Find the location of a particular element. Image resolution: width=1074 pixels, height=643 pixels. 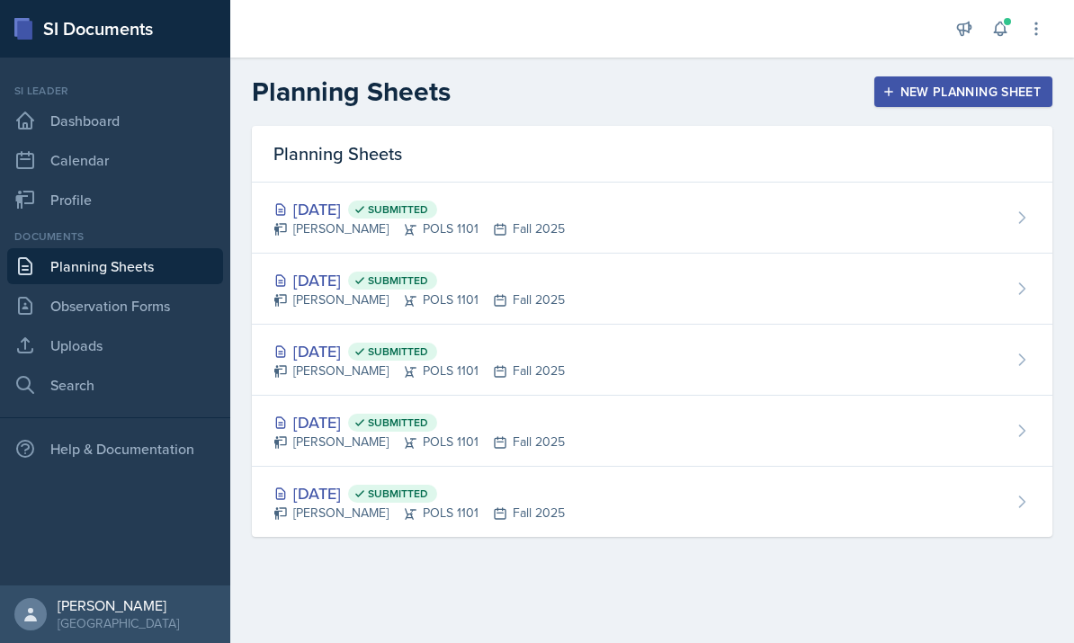

div: New Planning Sheet is located at coordinates (963, 92).